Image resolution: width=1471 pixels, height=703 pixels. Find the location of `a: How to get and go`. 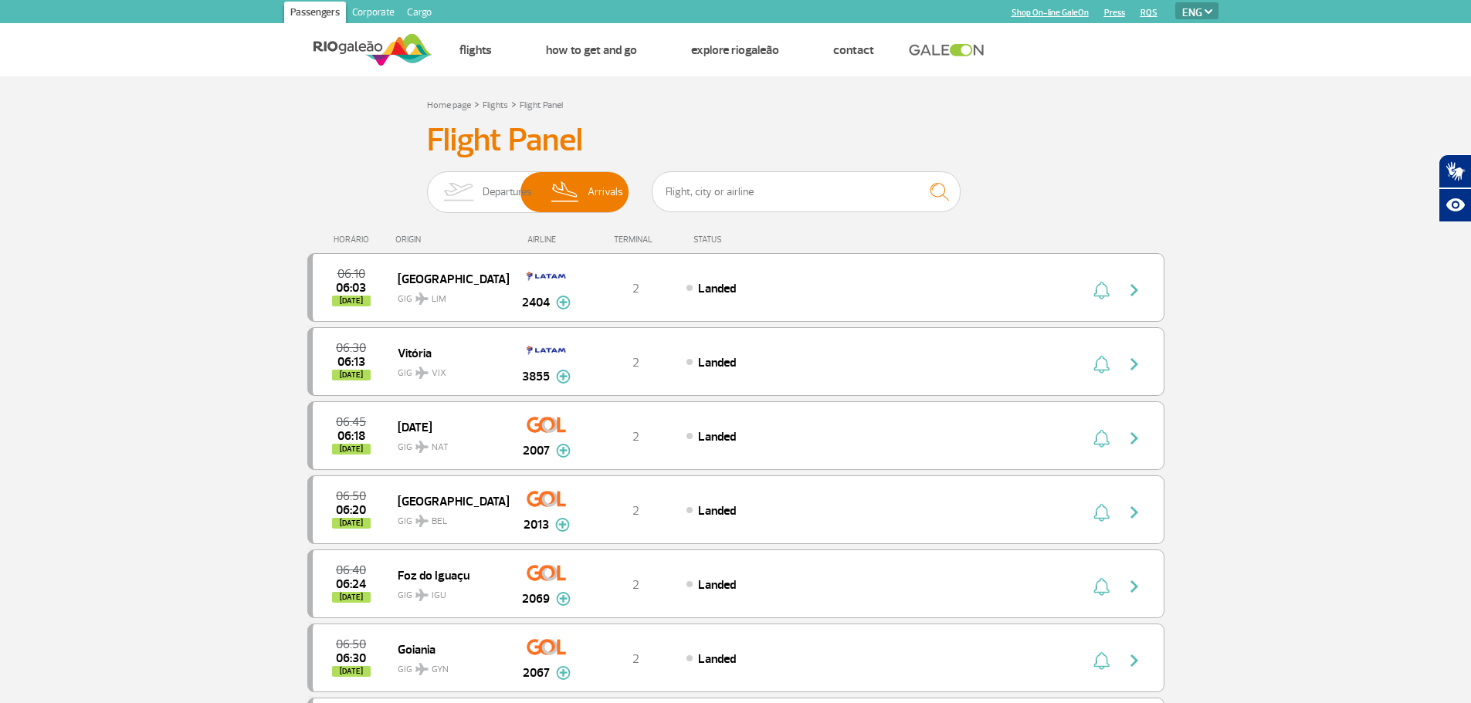

a: How to get and go is located at coordinates (591, 50).